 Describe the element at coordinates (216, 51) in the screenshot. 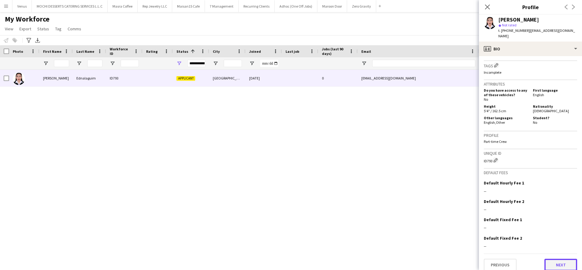

I see `span: City` at that location.